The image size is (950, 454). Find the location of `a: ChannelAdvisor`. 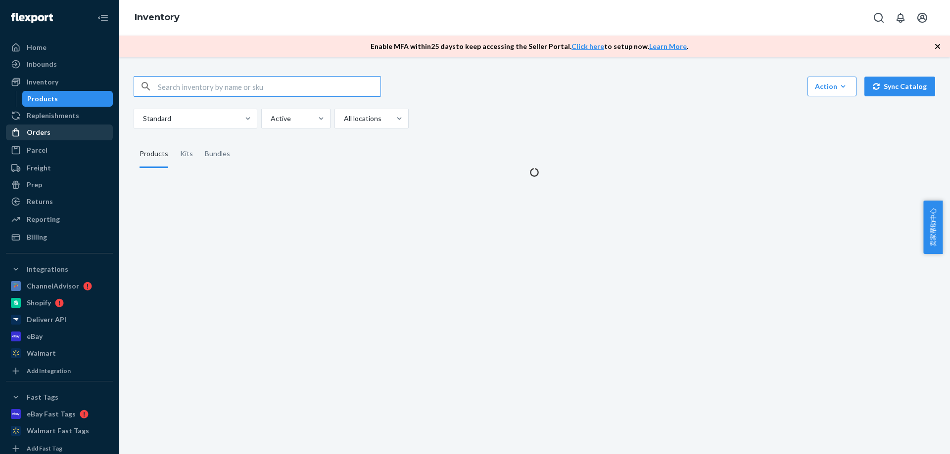

a: ChannelAdvisor is located at coordinates (59, 286).